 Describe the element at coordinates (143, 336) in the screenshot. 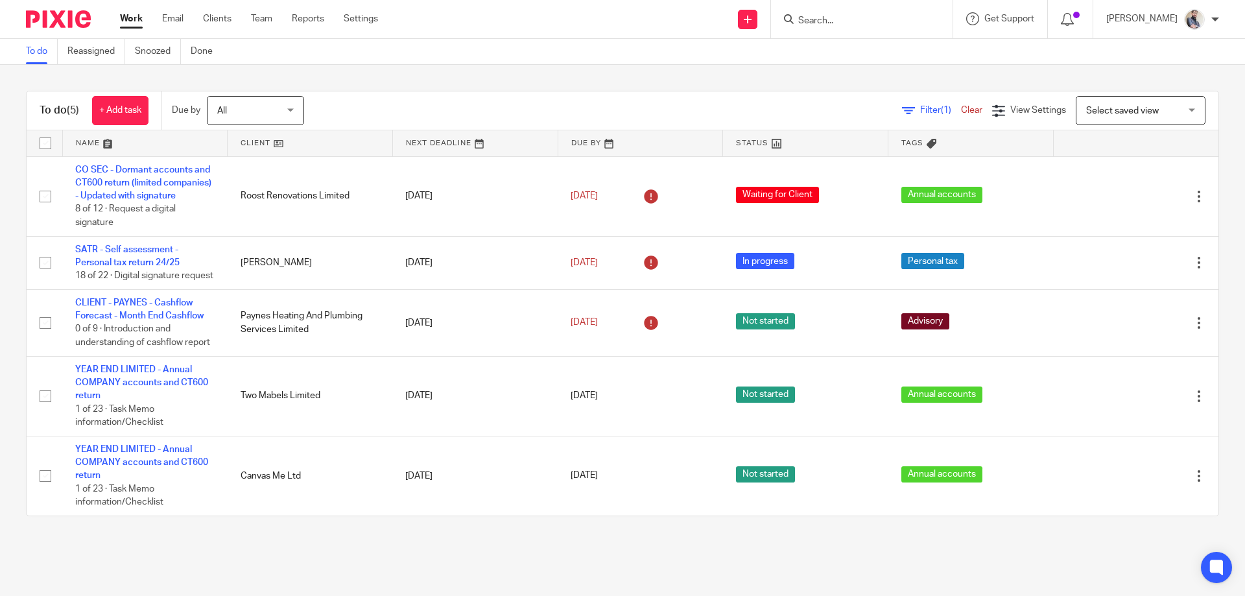

I see `span: 0 of 9 · Introduction and understanding of cashflow report` at that location.